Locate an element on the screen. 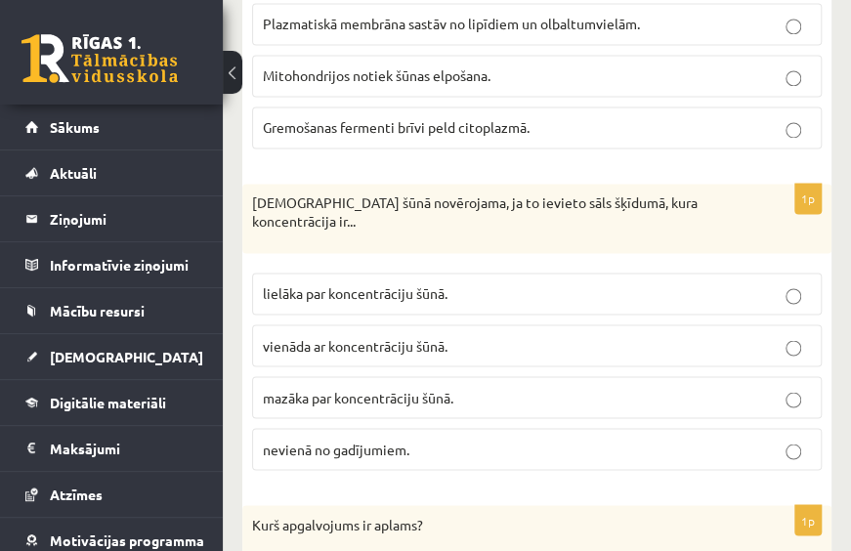 This screenshot has width=851, height=551. span: Aktuāli is located at coordinates (73, 173).